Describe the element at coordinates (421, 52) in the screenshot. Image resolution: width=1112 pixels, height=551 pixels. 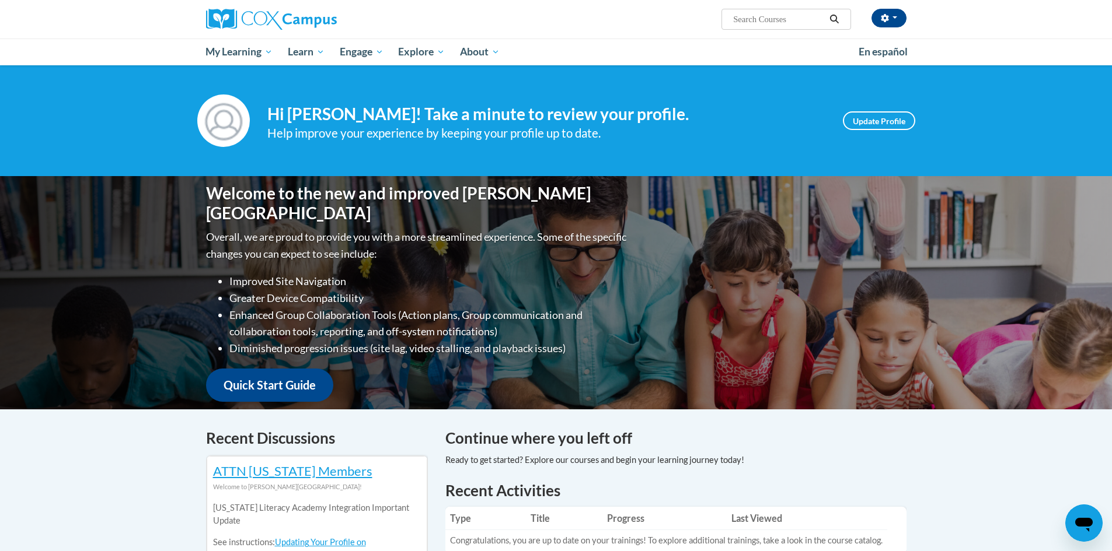
I see `a: Explore` at that location.